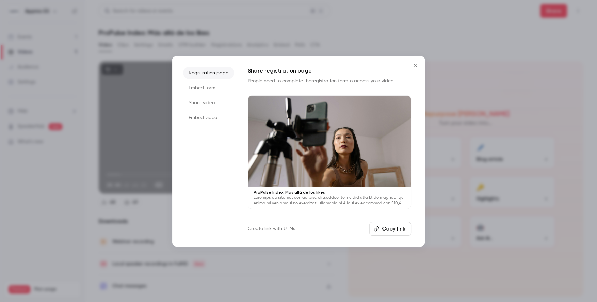 Image resolution: width=597 pixels, height=302 pixels. What do you see at coordinates (390, 229) in the screenshot?
I see `button: Copy link` at bounding box center [390, 229].